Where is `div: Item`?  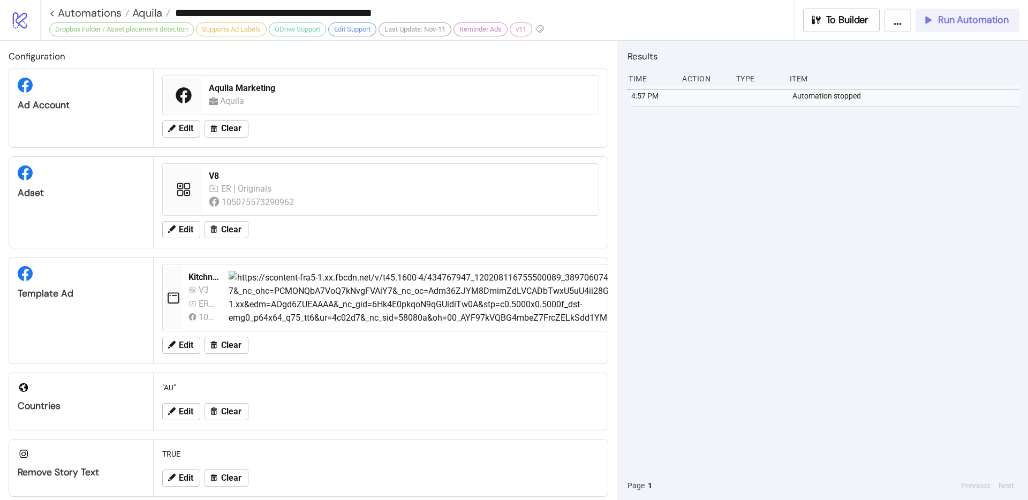 div: Item is located at coordinates (904, 79).